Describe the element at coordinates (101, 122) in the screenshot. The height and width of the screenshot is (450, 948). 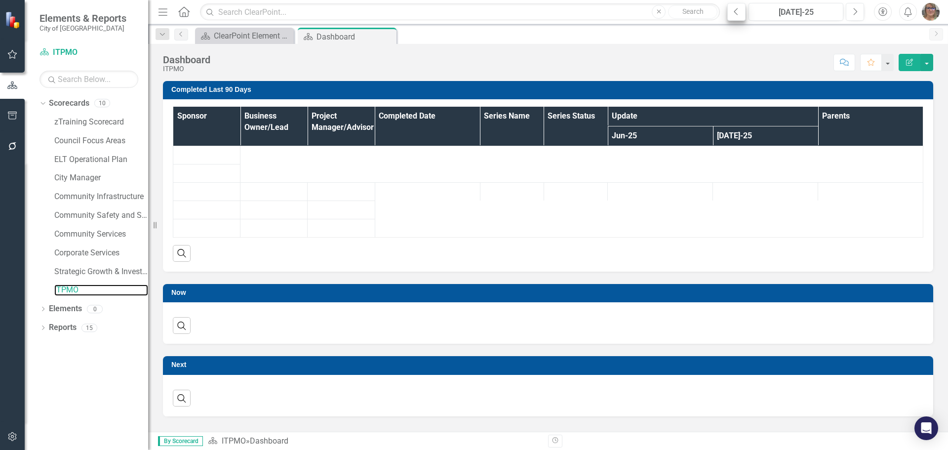
I see `a: zTraining Scorecard` at that location.